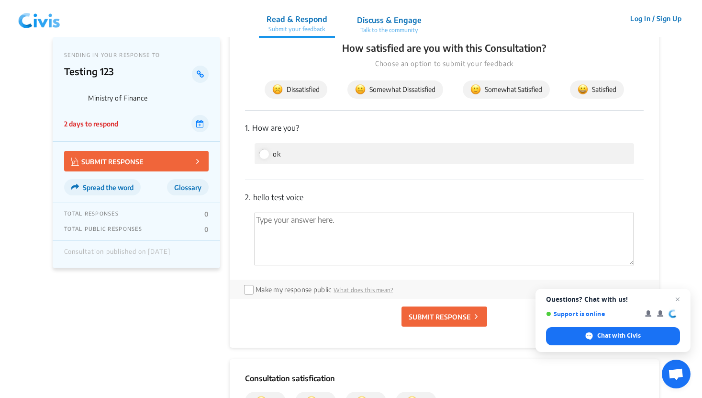  I want to click on p: Talk to the community, so click(389, 30).